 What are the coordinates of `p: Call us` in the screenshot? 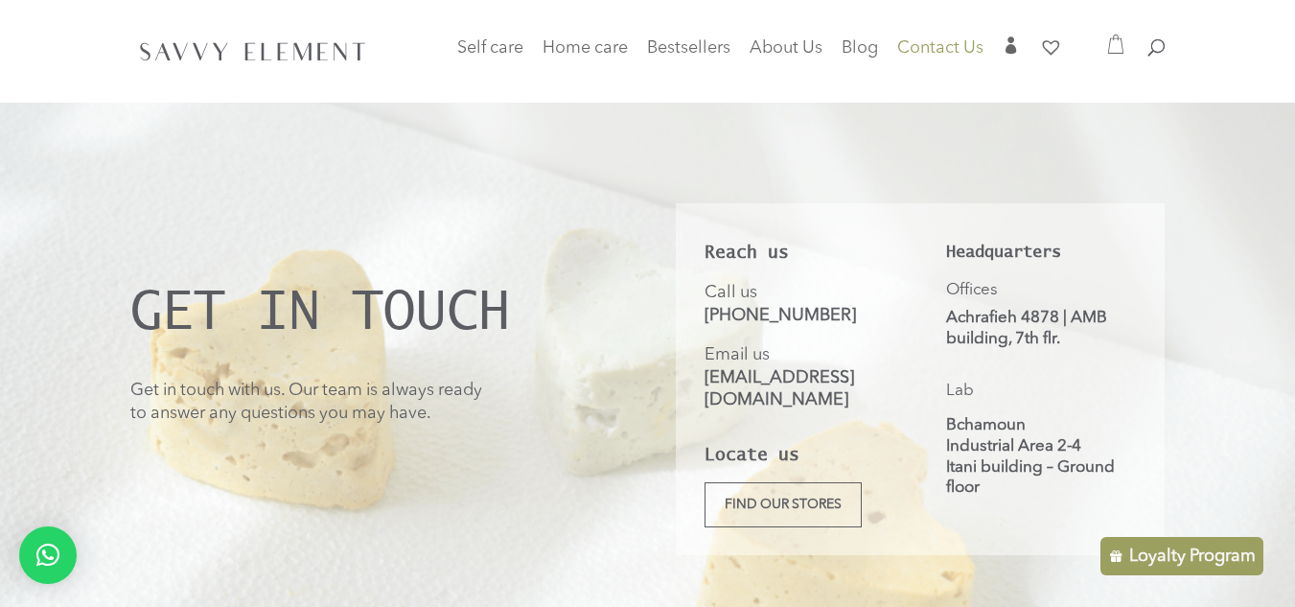 It's located at (799, 312).